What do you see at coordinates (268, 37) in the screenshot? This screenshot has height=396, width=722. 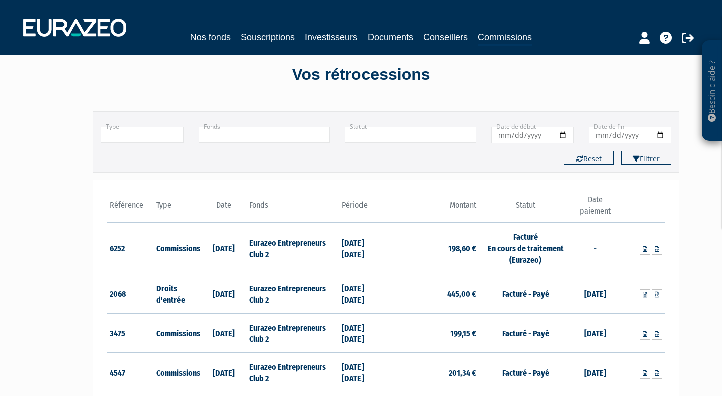 I see `a: Souscriptions` at bounding box center [268, 37].